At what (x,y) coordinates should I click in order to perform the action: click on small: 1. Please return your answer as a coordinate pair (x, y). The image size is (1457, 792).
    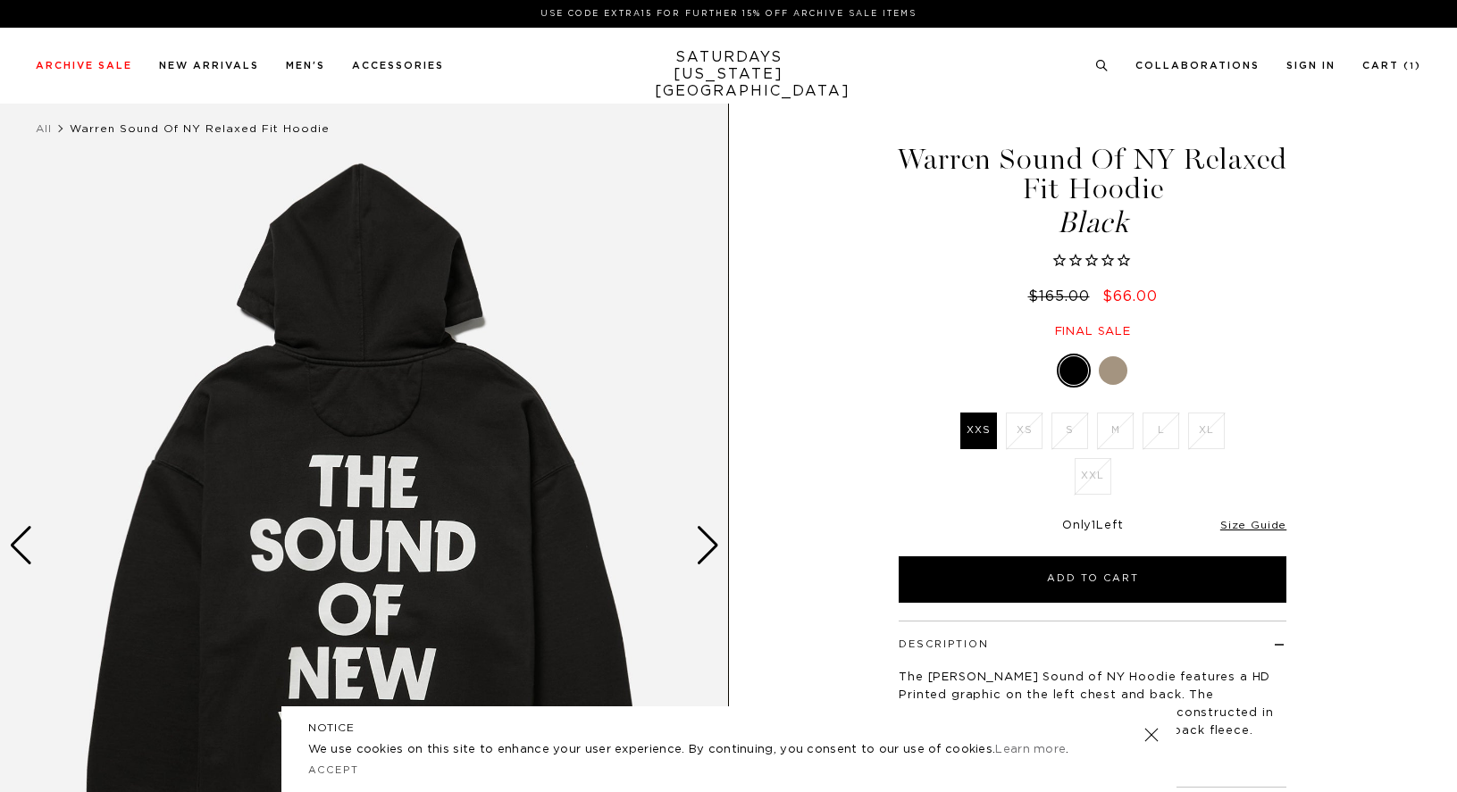
    Looking at the image, I should click on (1412, 66).